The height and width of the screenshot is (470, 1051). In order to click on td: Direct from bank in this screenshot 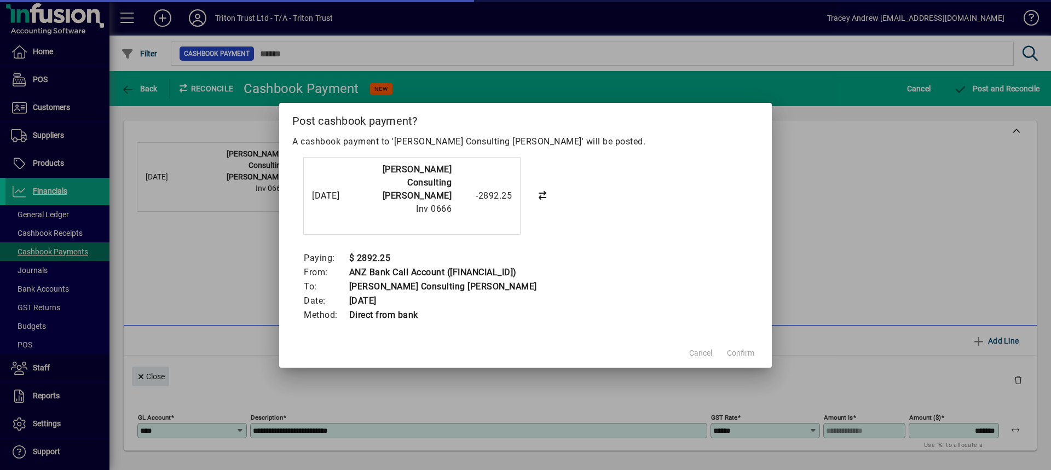, I will do `click(443, 315)`.